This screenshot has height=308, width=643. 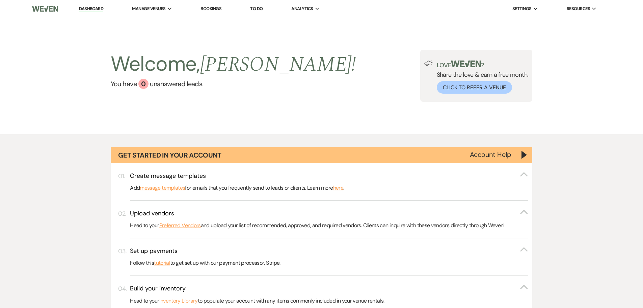 What do you see at coordinates (338, 188) in the screenshot?
I see `a: here` at bounding box center [338, 188].